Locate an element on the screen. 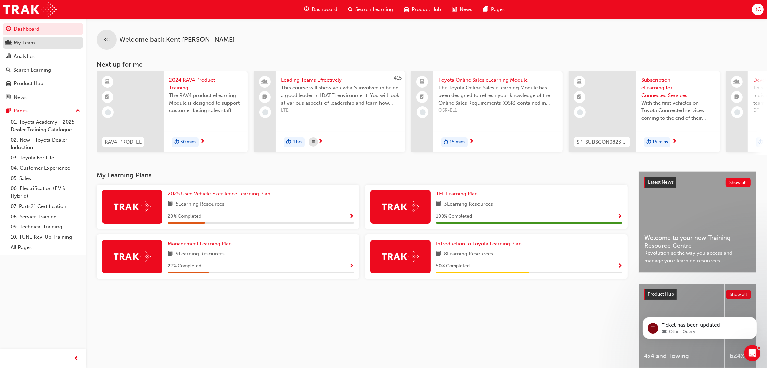 This screenshot has width=767, height=368. a: 10. TUNE Rev-Up Training is located at coordinates (45, 237).